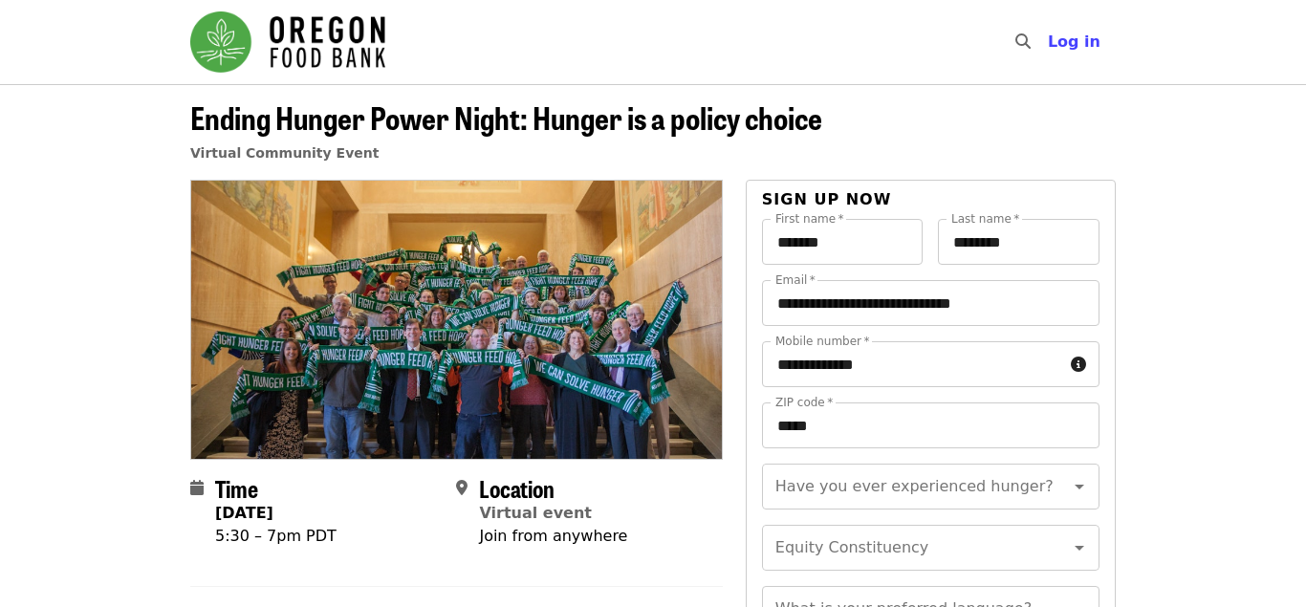 This screenshot has height=607, width=1306. Describe the element at coordinates (536, 513) in the screenshot. I see `a: Virtual event` at that location.